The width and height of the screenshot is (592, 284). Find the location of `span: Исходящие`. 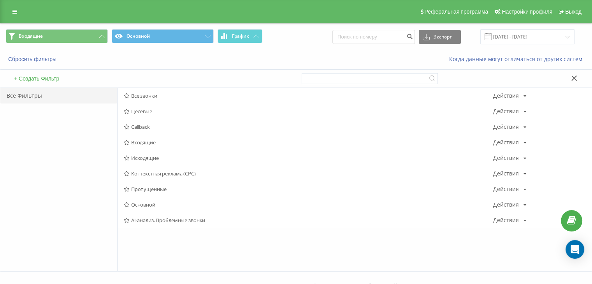

span: Исходящие is located at coordinates (308, 158).